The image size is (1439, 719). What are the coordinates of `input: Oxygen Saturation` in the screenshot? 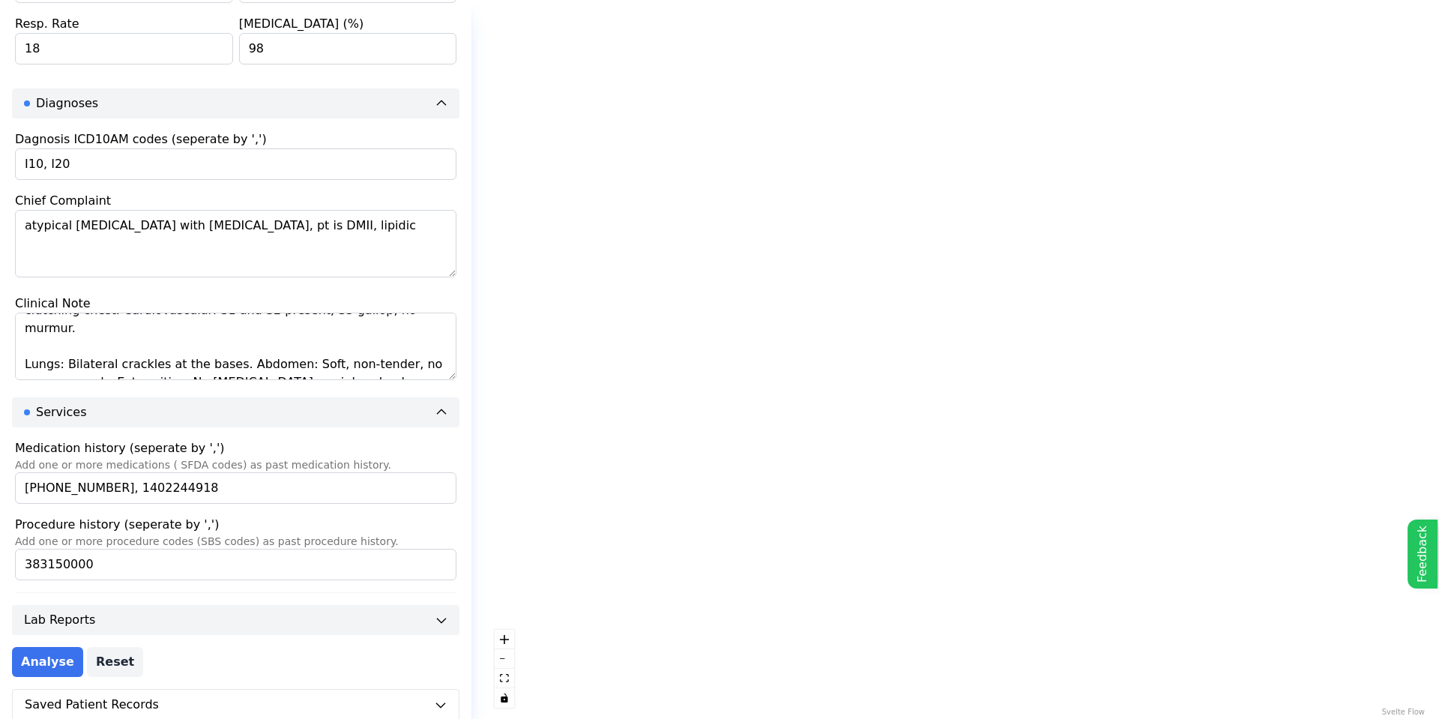 It's located at (348, 49).